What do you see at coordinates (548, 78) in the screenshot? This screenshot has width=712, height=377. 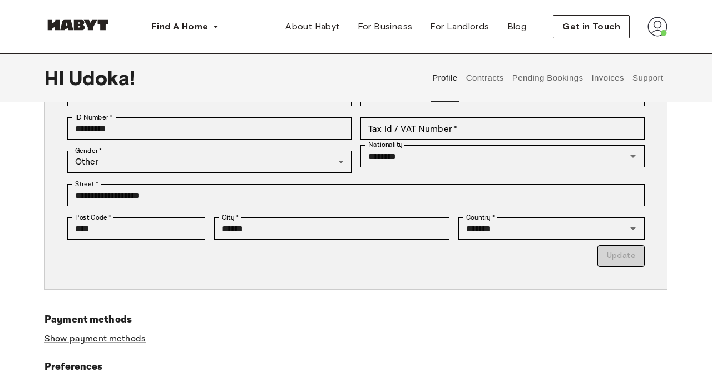 I see `div: user profile tabs` at bounding box center [548, 78].